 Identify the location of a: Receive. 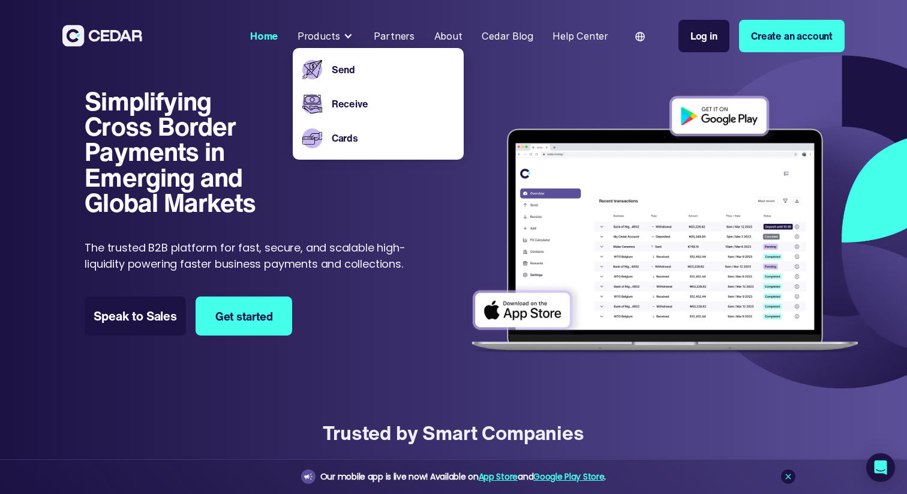
(393, 104).